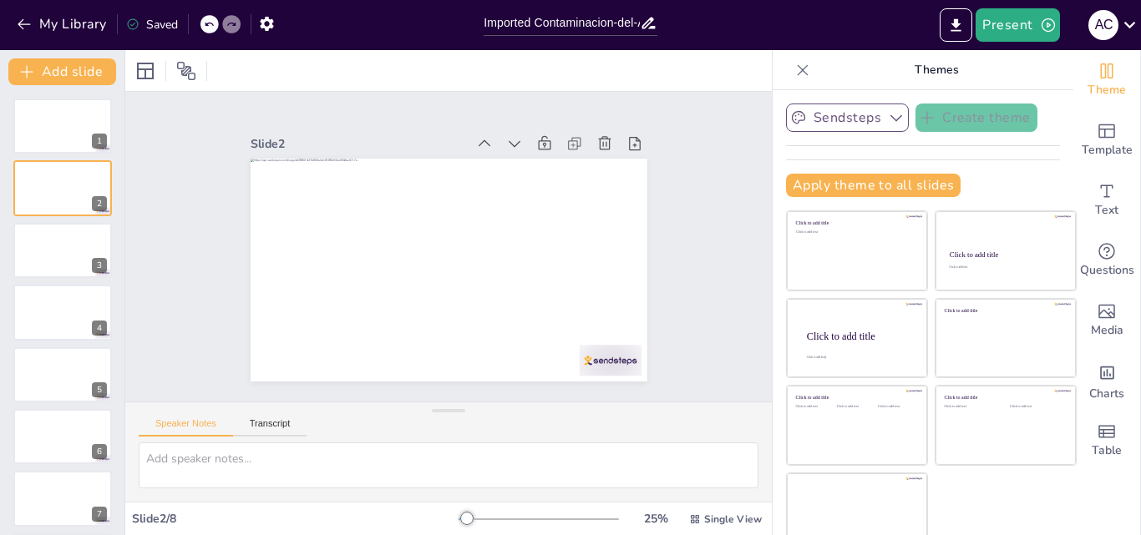  I want to click on div: Add images, graphics, shapes or video, so click(1107, 321).